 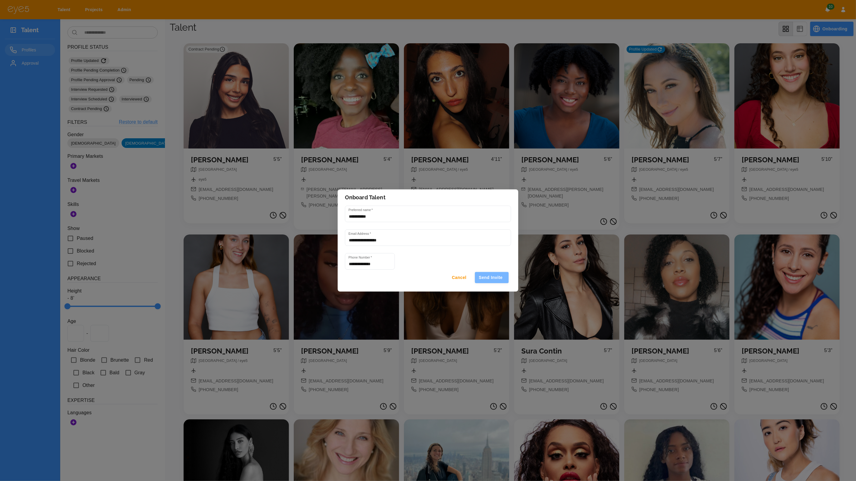 What do you see at coordinates (460, 278) in the screenshot?
I see `button: Cancel` at bounding box center [460, 278].